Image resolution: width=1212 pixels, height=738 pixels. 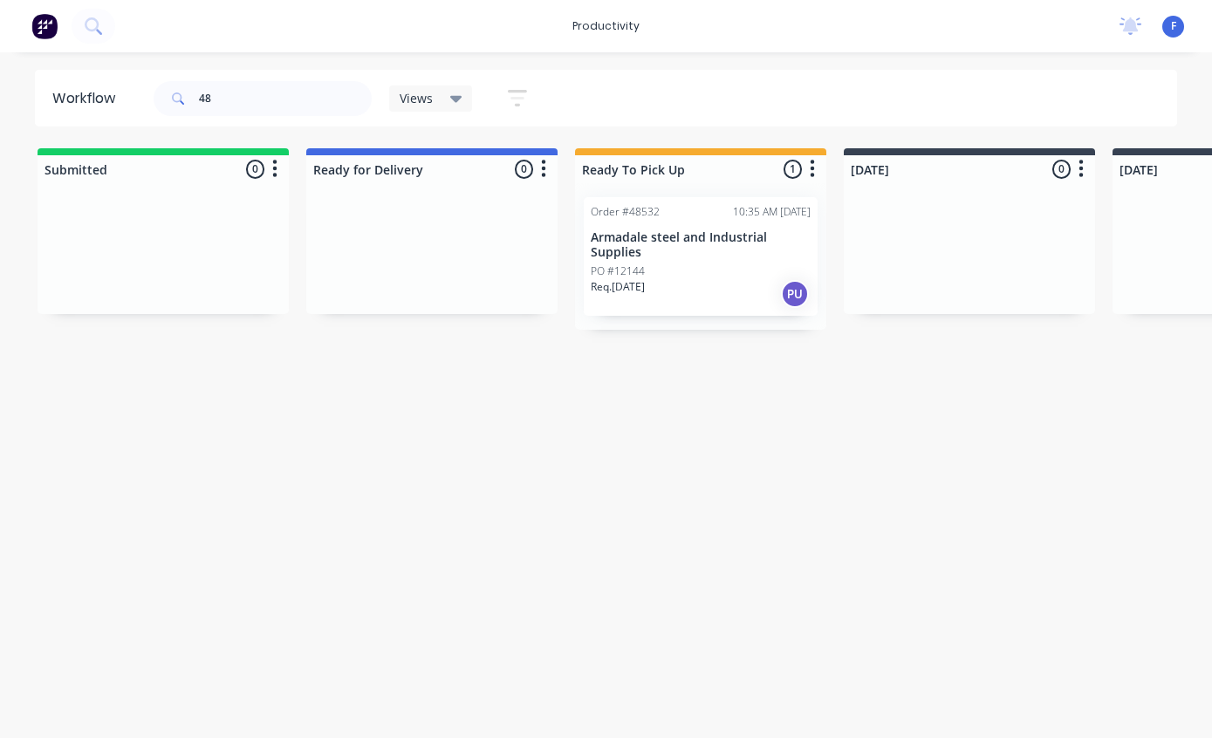 What do you see at coordinates (416, 98) in the screenshot?
I see `span: Views` at bounding box center [416, 98].